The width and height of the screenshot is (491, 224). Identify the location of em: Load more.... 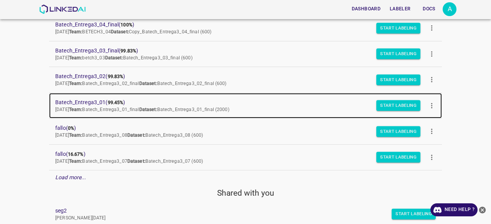
(71, 178).